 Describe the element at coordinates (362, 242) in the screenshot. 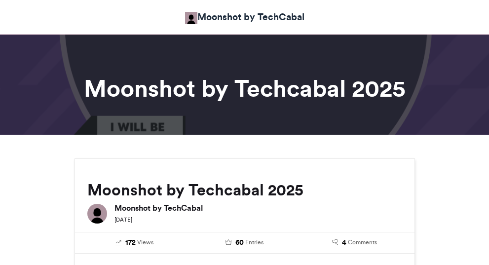

I see `span: Comments` at that location.